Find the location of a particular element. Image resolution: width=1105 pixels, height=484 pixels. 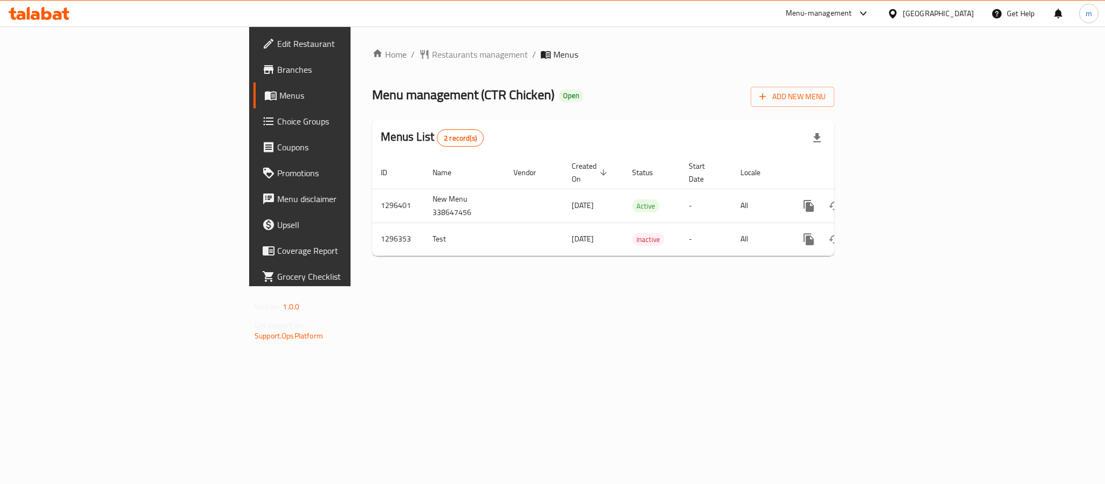

div: Export file is located at coordinates (817, 138).